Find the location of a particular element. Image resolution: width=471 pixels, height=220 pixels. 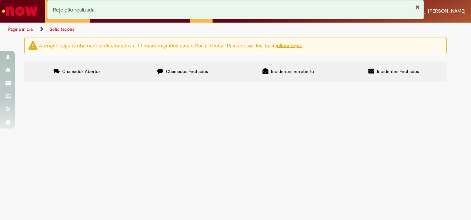

span: Chamados Abertos is located at coordinates (81, 71).